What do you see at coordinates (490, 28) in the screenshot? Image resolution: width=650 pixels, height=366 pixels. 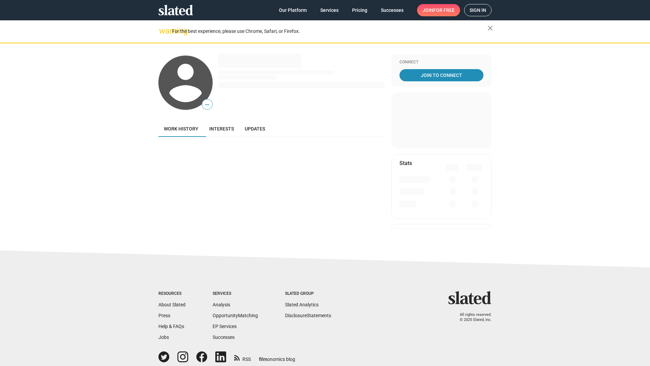 I see `mat-icon: close` at bounding box center [490, 28].